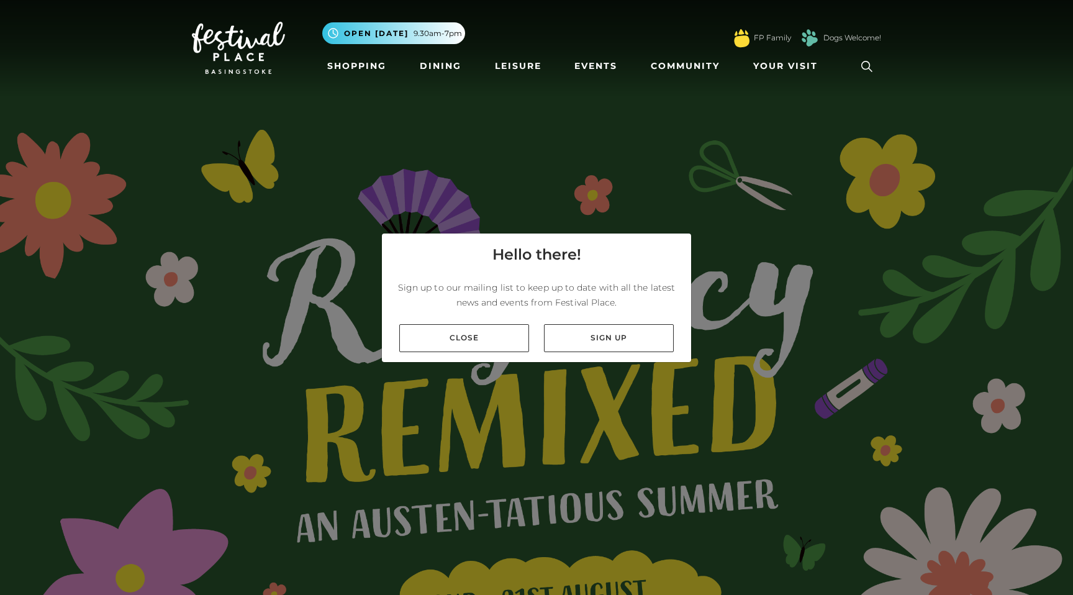 Image resolution: width=1073 pixels, height=595 pixels. What do you see at coordinates (772, 38) in the screenshot?
I see `a: FP Family` at bounding box center [772, 38].